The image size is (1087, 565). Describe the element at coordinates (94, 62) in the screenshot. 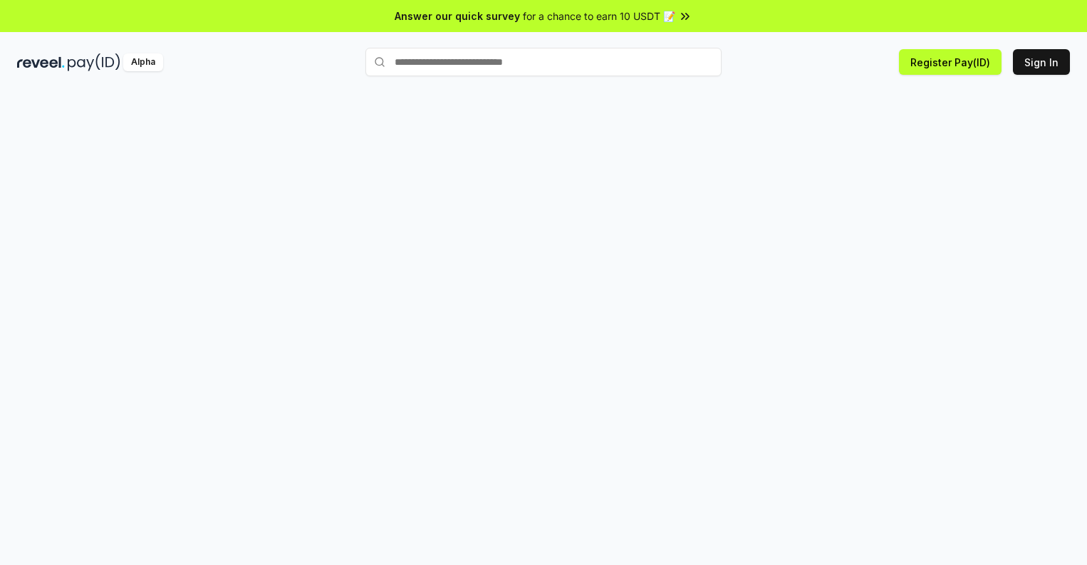

I see `img: pay_id` at that location.